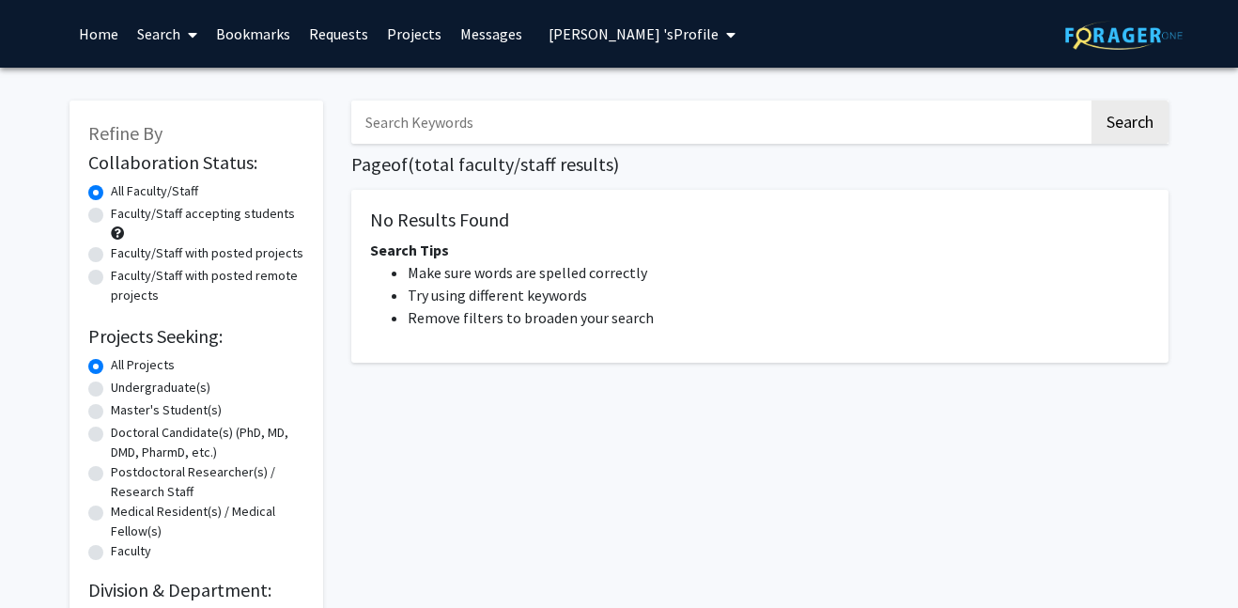 Image resolution: width=1238 pixels, height=608 pixels. I want to click on li: Remove filters to broaden your search, so click(779, 317).